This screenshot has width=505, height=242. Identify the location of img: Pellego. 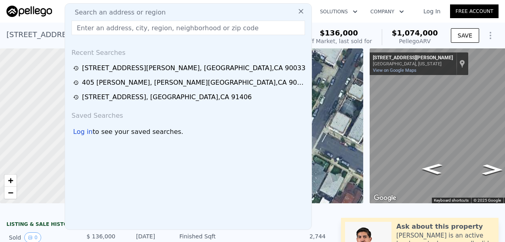
(29, 11).